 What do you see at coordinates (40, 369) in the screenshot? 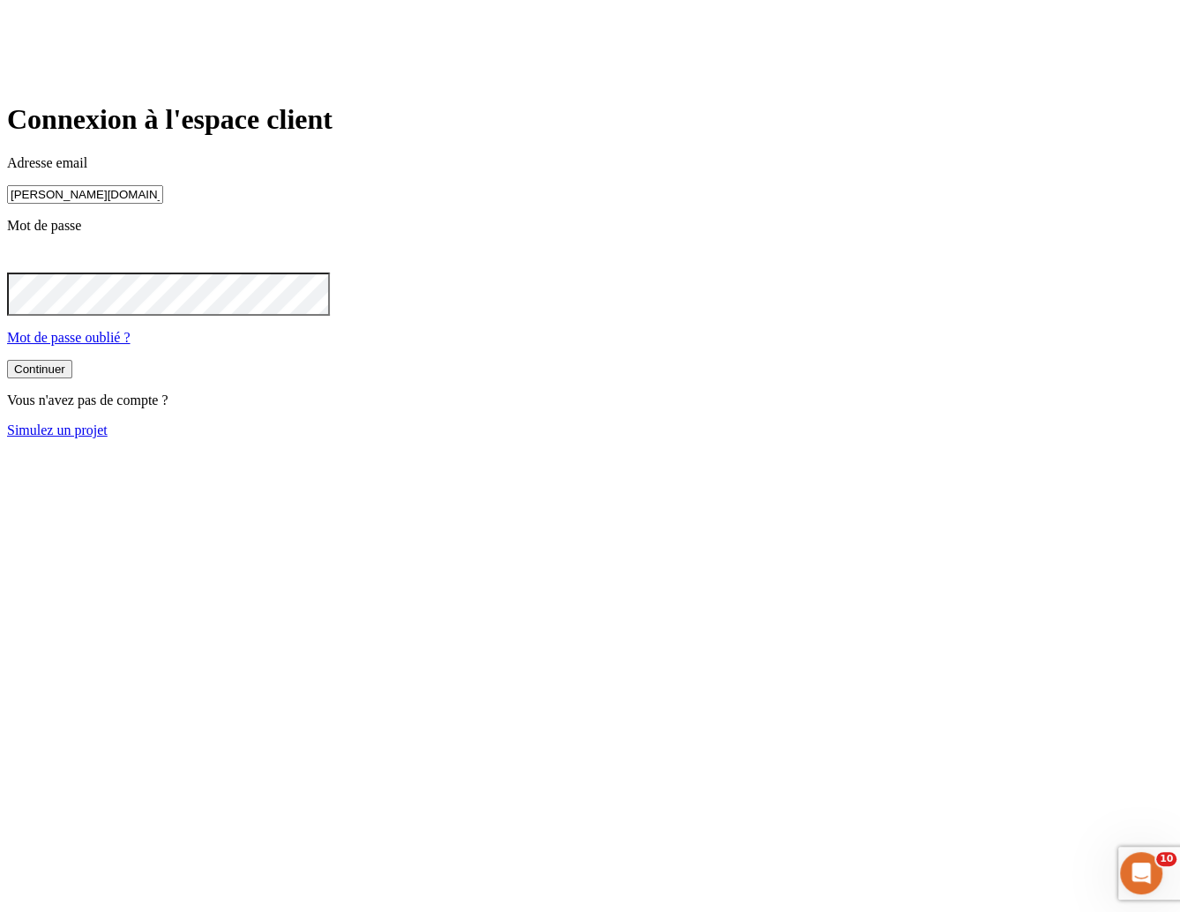
I see `div: Continuer` at bounding box center [40, 369].